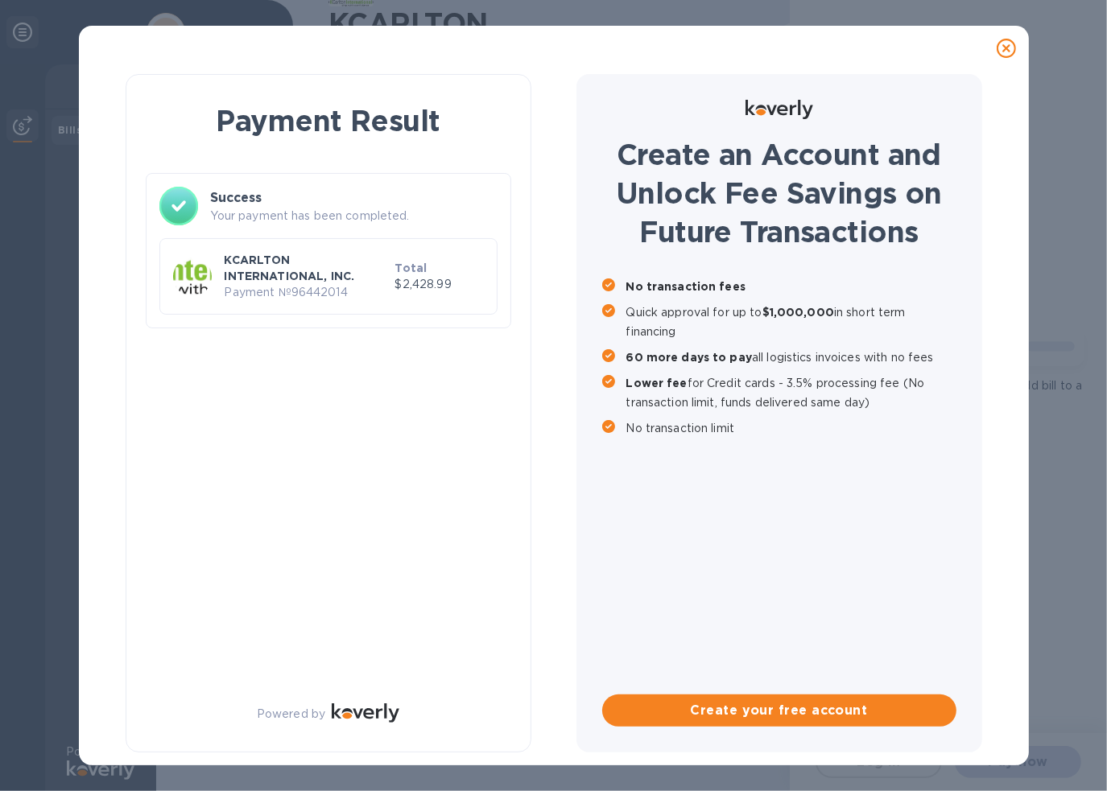 The image size is (1107, 791). Describe the element at coordinates (791, 428) in the screenshot. I see `p: No transaction limit` at that location.